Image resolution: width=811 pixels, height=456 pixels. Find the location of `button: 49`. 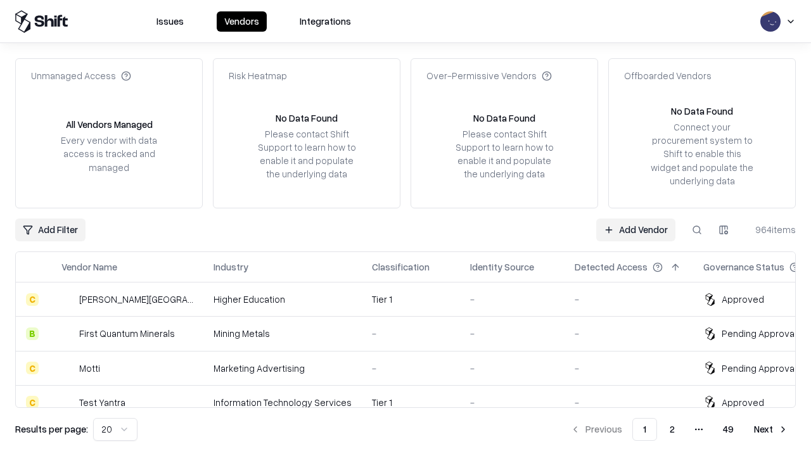

button: 49 is located at coordinates (728, 430).